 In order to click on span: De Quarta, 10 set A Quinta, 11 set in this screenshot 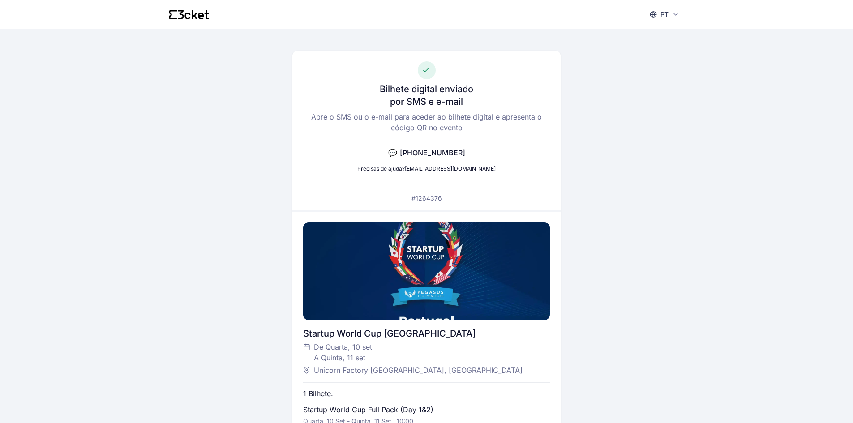, I will do `click(343, 353)`.